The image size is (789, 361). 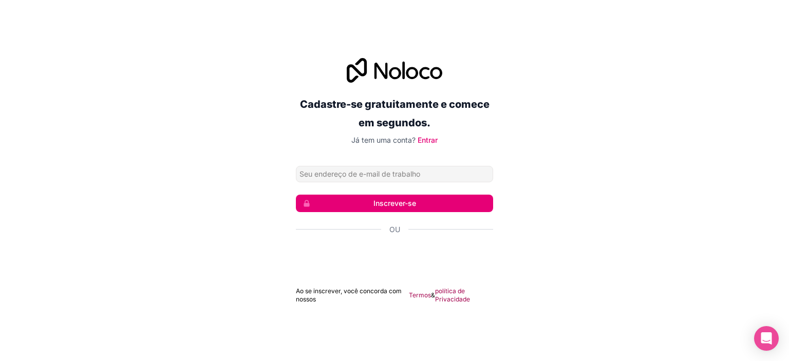 What do you see at coordinates (464, 295) in the screenshot?
I see `a: política de Privacidade` at bounding box center [464, 295].